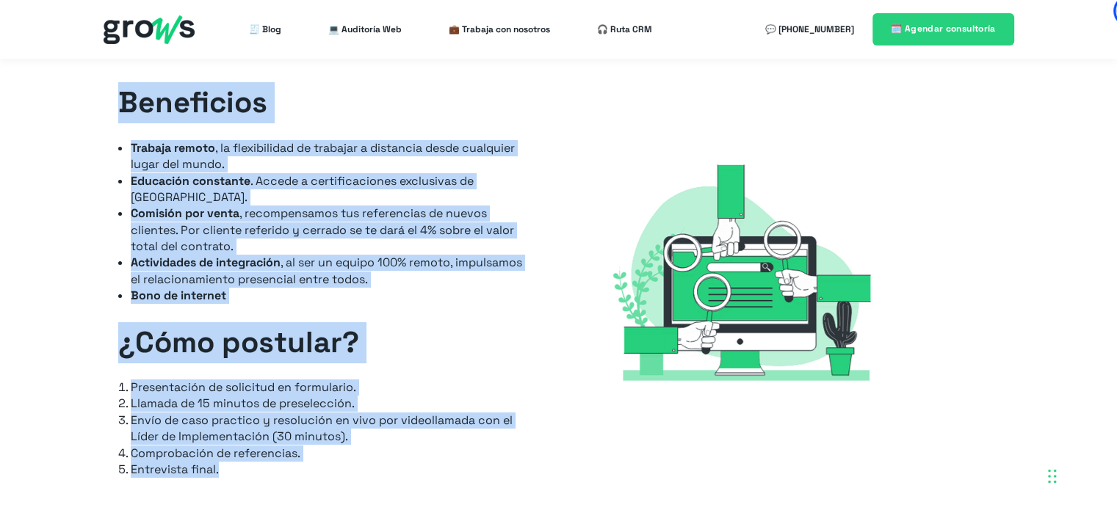 Image resolution: width=1117 pixels, height=510 pixels. What do you see at coordinates (331, 470) in the screenshot?
I see `li: Entrevista final.` at bounding box center [331, 470].